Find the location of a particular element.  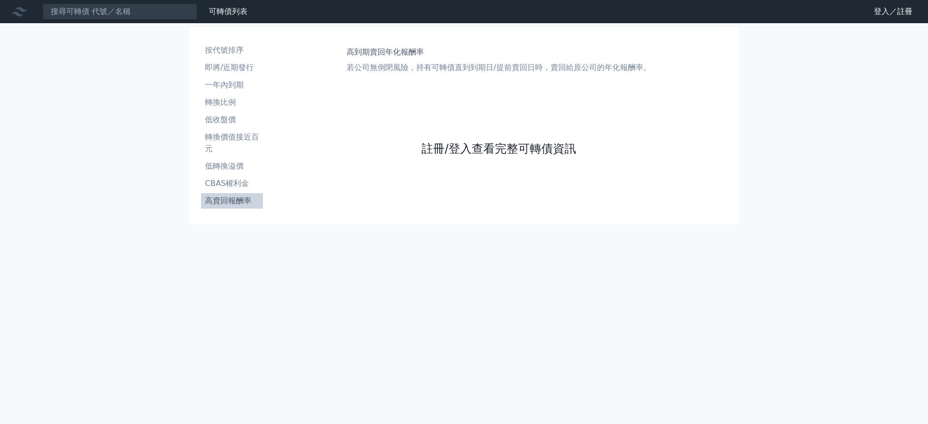

a: 一年內到期 is located at coordinates (232, 85).